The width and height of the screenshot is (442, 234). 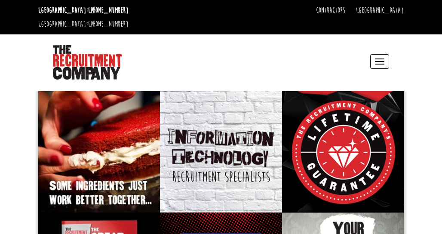 I want to click on img: The Recruitment Company, so click(x=87, y=62).